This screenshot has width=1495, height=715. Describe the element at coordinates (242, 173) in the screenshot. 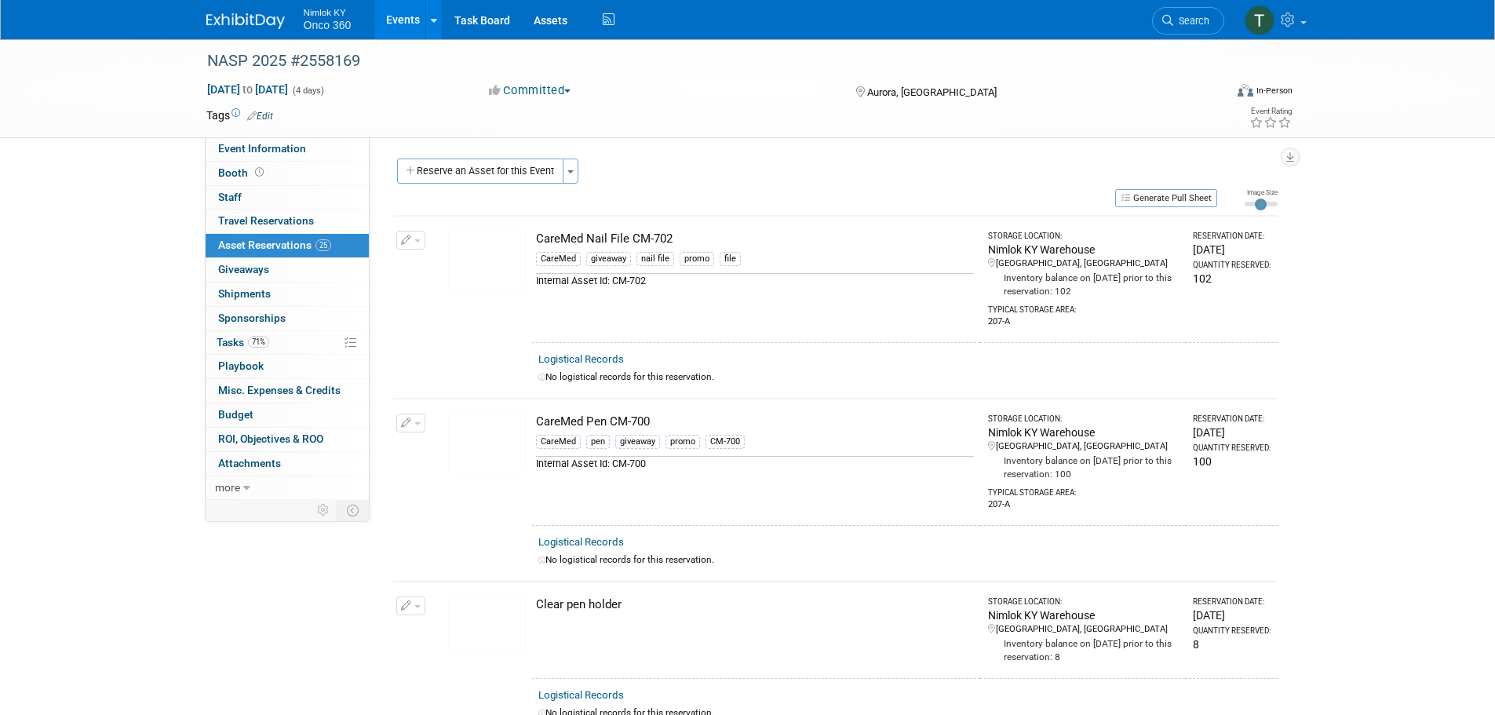

I see `span: Booth` at that location.